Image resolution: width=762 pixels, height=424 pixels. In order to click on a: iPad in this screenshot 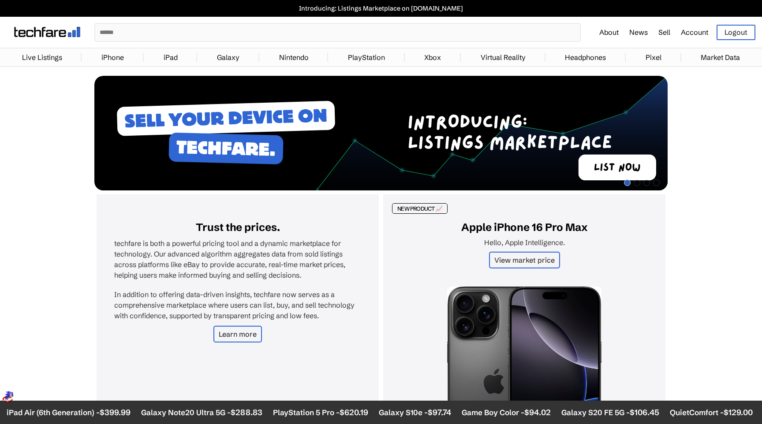, I will do `click(171, 57)`.